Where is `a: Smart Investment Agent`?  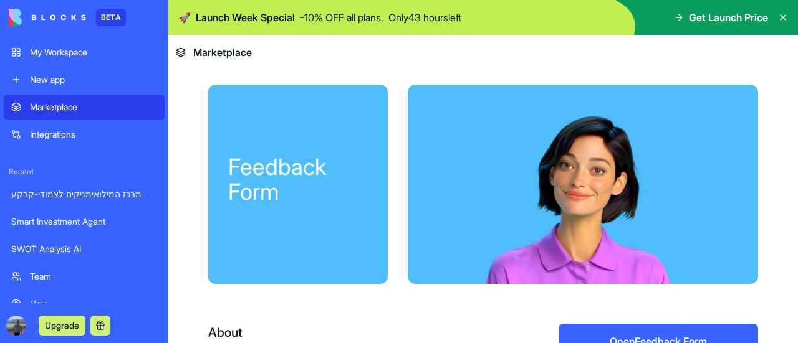
a: Smart Investment Agent is located at coordinates (84, 222).